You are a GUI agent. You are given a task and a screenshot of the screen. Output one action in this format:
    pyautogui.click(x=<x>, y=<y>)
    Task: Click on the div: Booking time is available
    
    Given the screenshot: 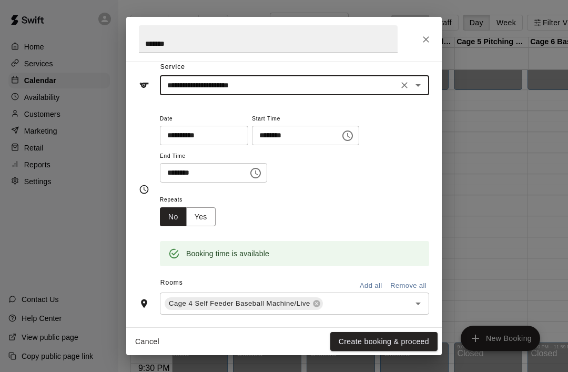 What is the action you would take?
    pyautogui.click(x=228, y=253)
    